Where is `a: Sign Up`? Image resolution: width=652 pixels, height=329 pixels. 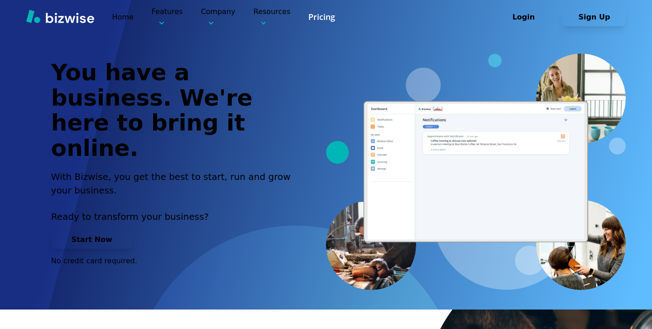 a: Sign Up is located at coordinates (594, 17).